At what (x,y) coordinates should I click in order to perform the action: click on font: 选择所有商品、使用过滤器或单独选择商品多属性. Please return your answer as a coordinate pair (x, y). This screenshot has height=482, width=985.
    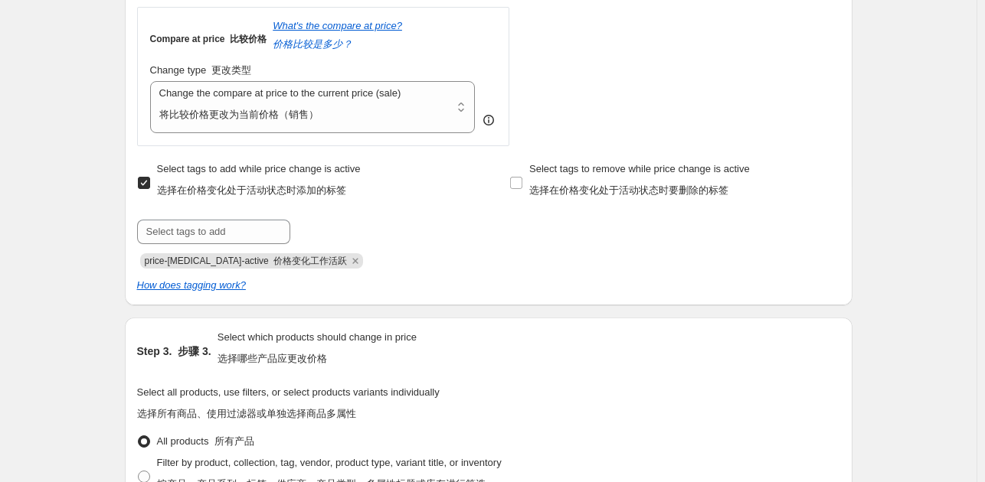
    Looking at the image, I should click on (247, 414).